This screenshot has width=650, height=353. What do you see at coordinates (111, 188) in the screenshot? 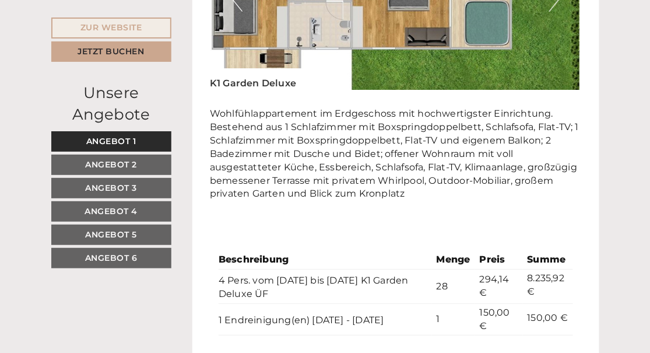
I see `span: Angebot 3` at bounding box center [111, 188].